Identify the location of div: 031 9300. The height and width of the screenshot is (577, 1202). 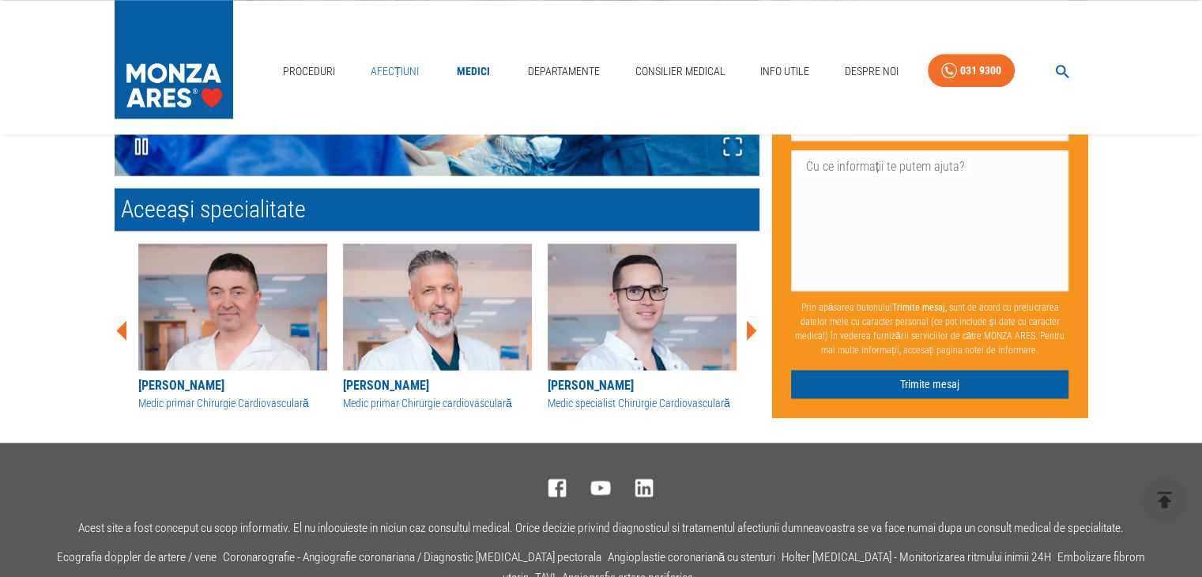
(981, 70).